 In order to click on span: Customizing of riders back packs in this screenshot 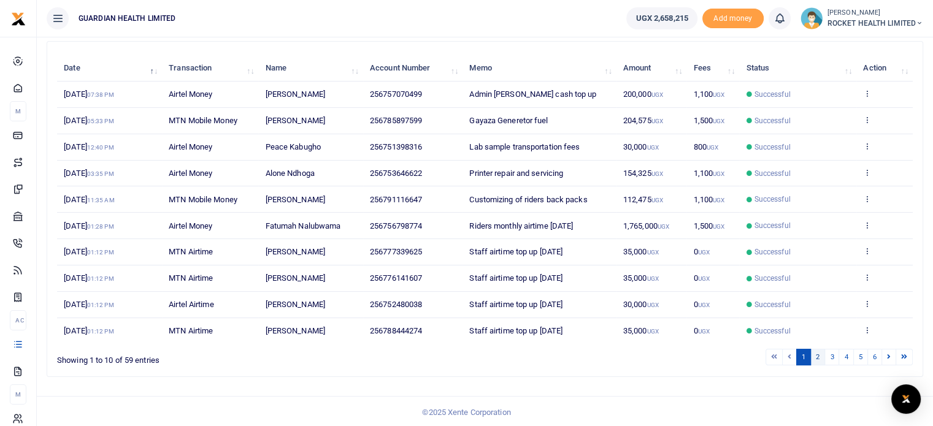, I will do `click(528, 199)`.